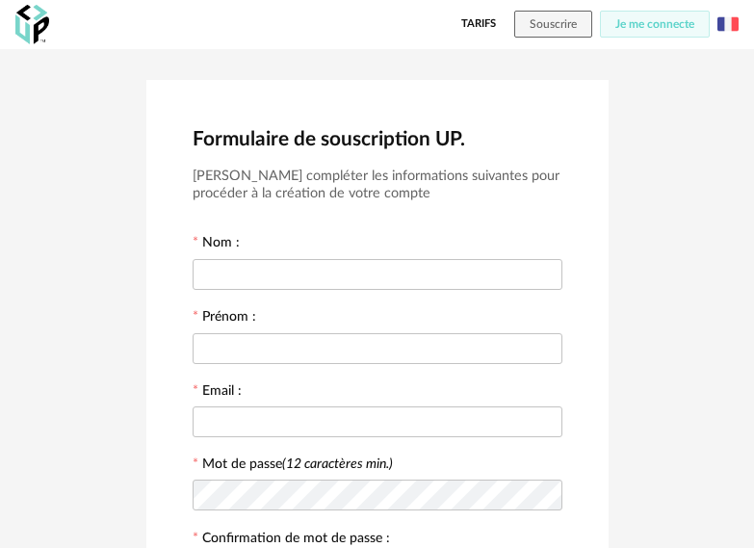 Image resolution: width=754 pixels, height=548 pixels. Describe the element at coordinates (552, 24) in the screenshot. I see `span: Souscrire` at that location.